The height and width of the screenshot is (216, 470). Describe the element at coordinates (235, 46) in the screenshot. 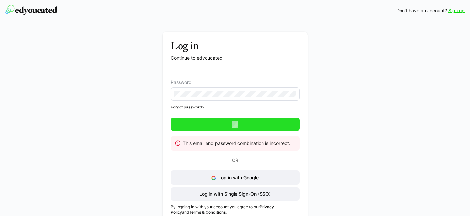

I see `h3: Log in` at that location.